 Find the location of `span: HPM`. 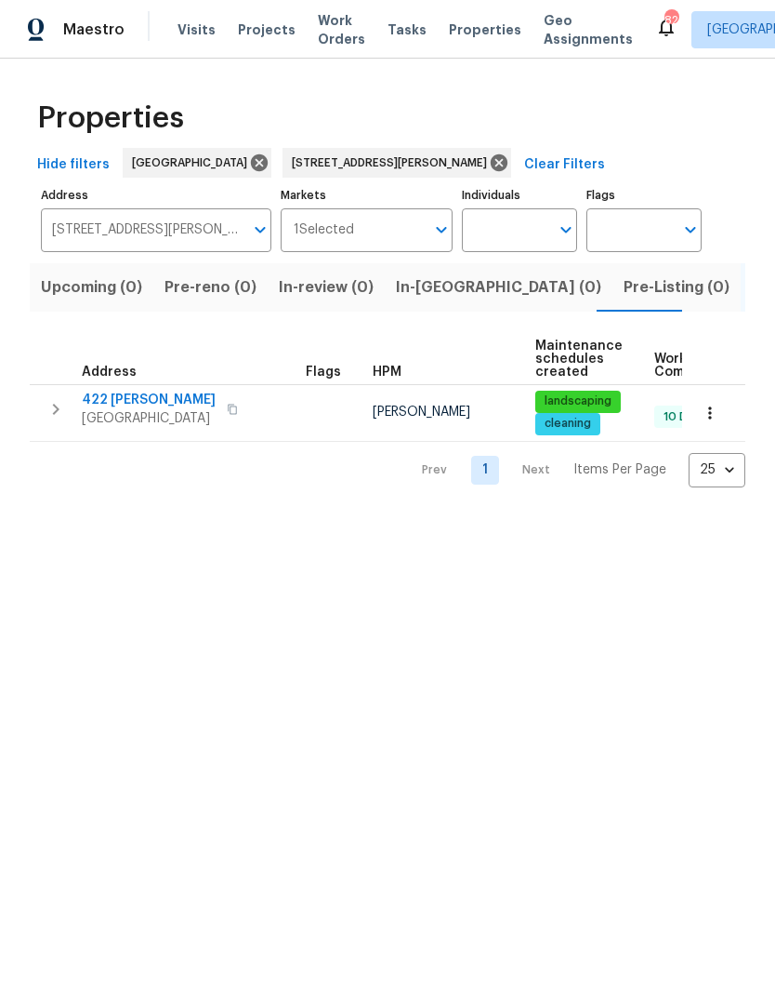

span: HPM is located at coordinates (387, 372).